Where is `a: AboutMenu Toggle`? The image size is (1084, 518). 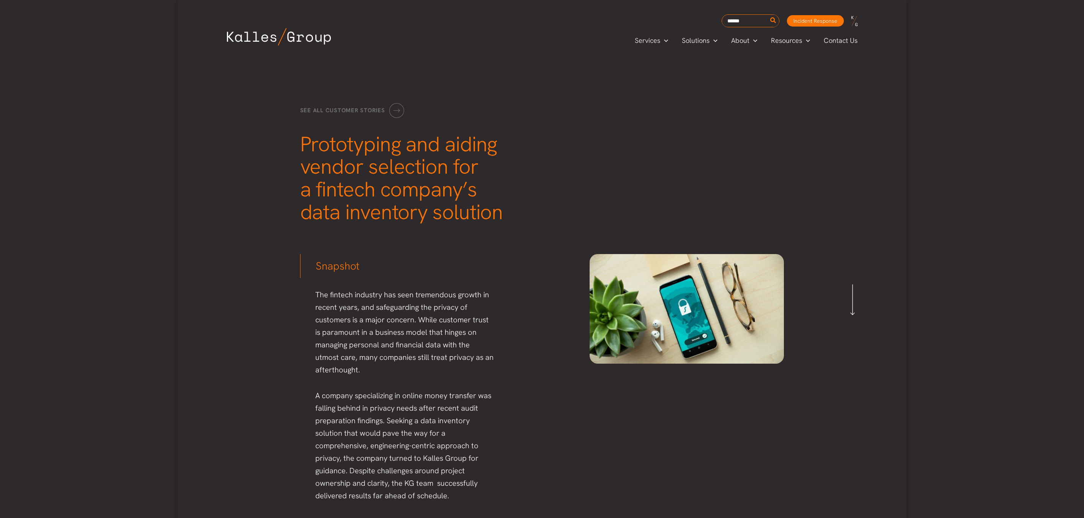
a: AboutMenu Toggle is located at coordinates (744, 41).